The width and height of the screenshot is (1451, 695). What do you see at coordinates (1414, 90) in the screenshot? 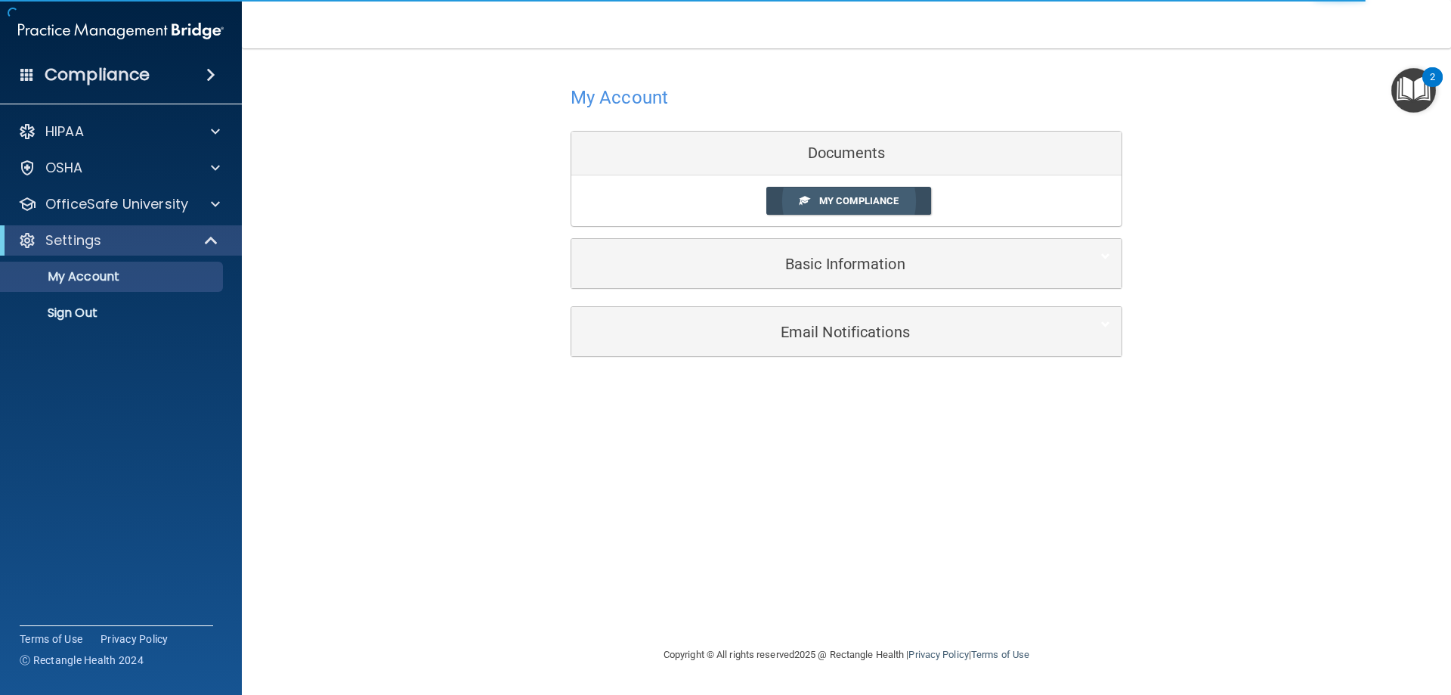
I see `button: Open Resource Center, 2 new notifications` at bounding box center [1414, 90].